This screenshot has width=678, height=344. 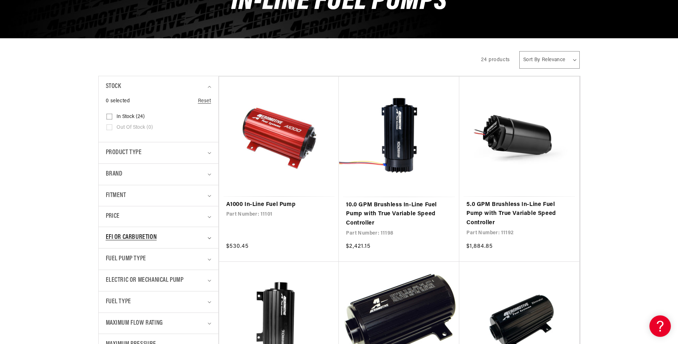 What do you see at coordinates (158, 237) in the screenshot?
I see `summary: EFI or Carburetion (0 selected)` at bounding box center [158, 237].